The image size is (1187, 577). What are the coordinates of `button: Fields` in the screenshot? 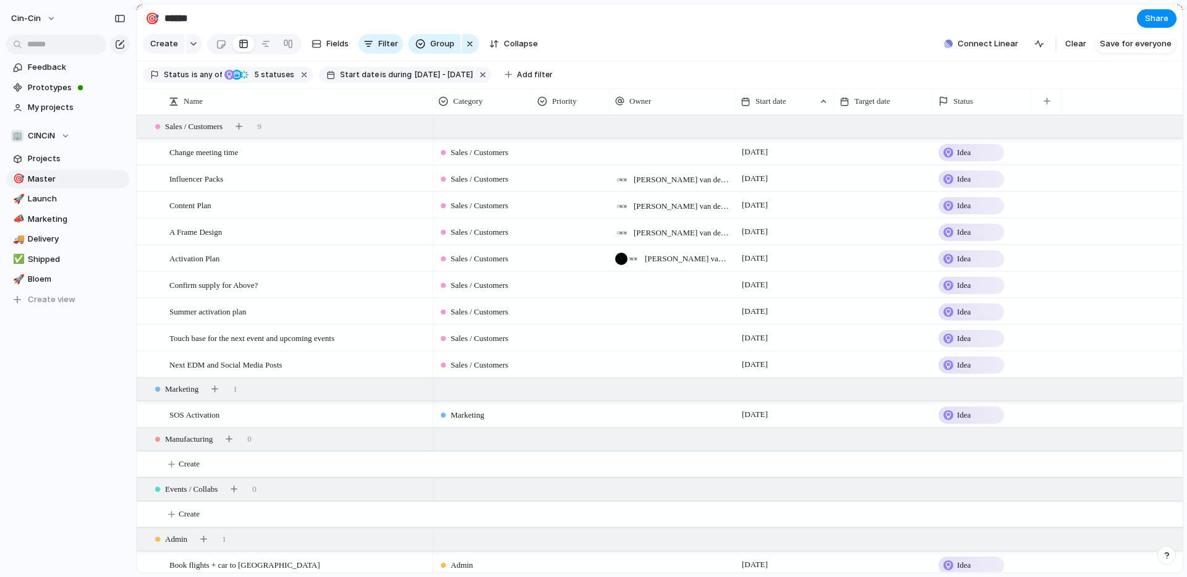 It's located at (330, 44).